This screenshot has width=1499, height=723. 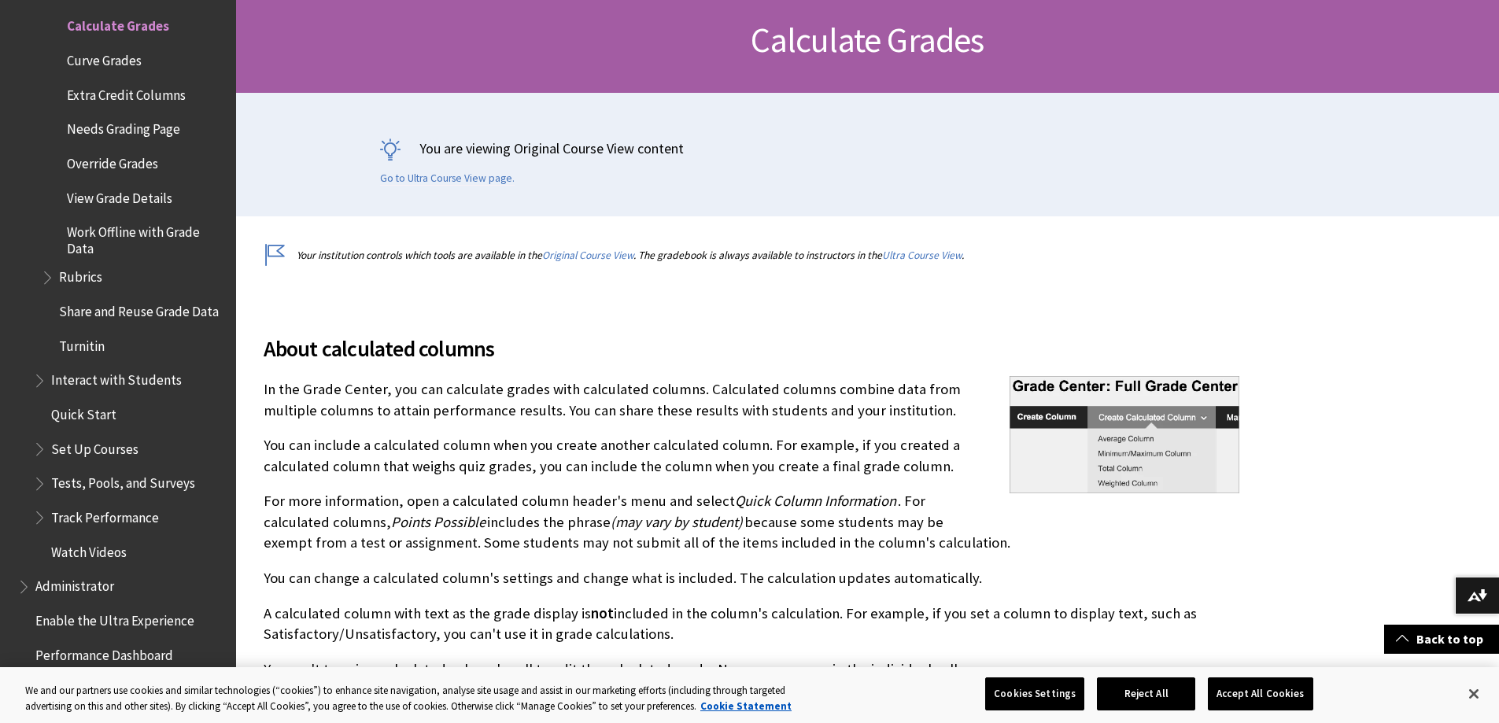 What do you see at coordinates (105, 515) in the screenshot?
I see `span: Track Performance` at bounding box center [105, 515].